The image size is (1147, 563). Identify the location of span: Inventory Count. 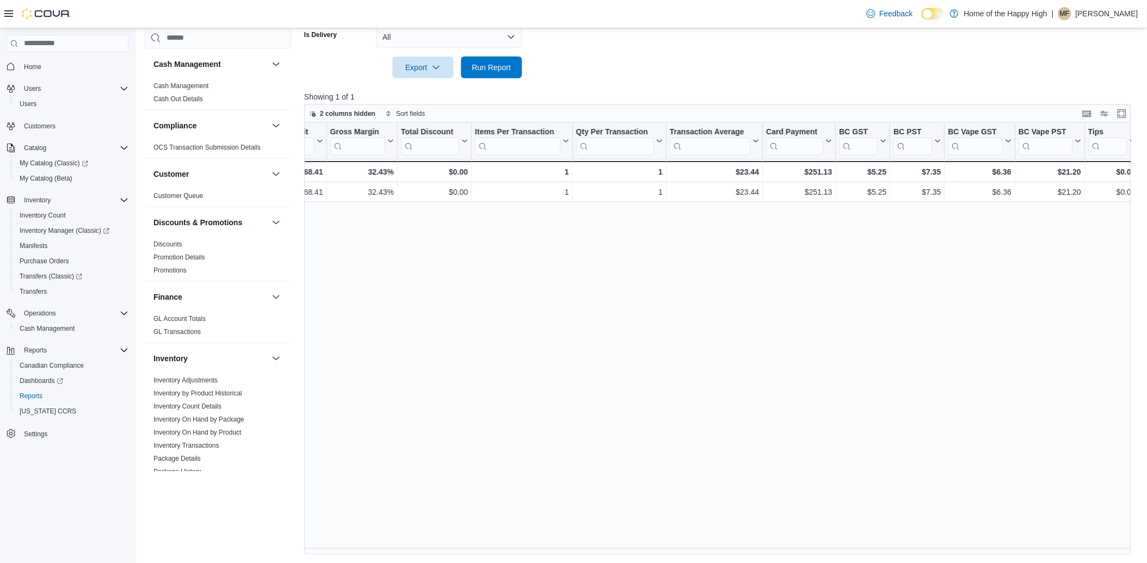
(72, 216).